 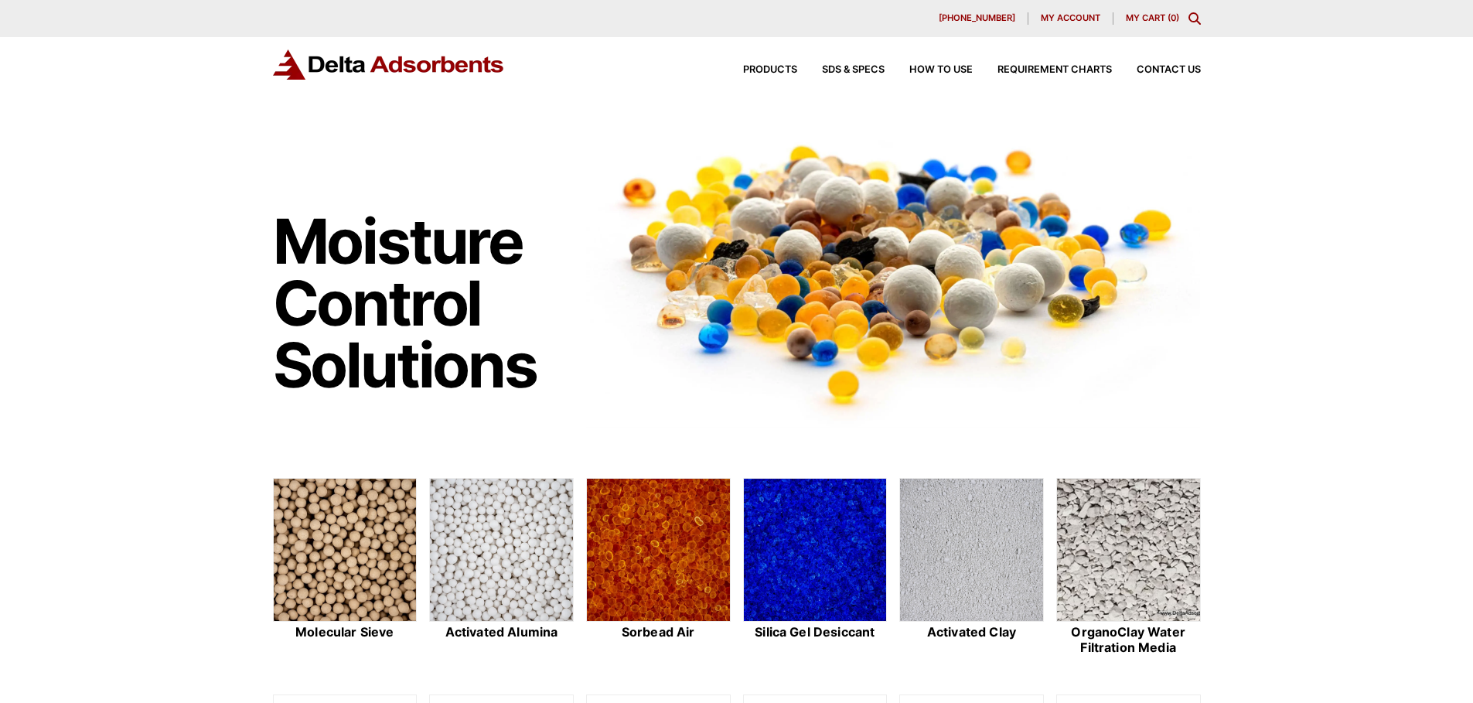 I want to click on img: Image, so click(x=893, y=272).